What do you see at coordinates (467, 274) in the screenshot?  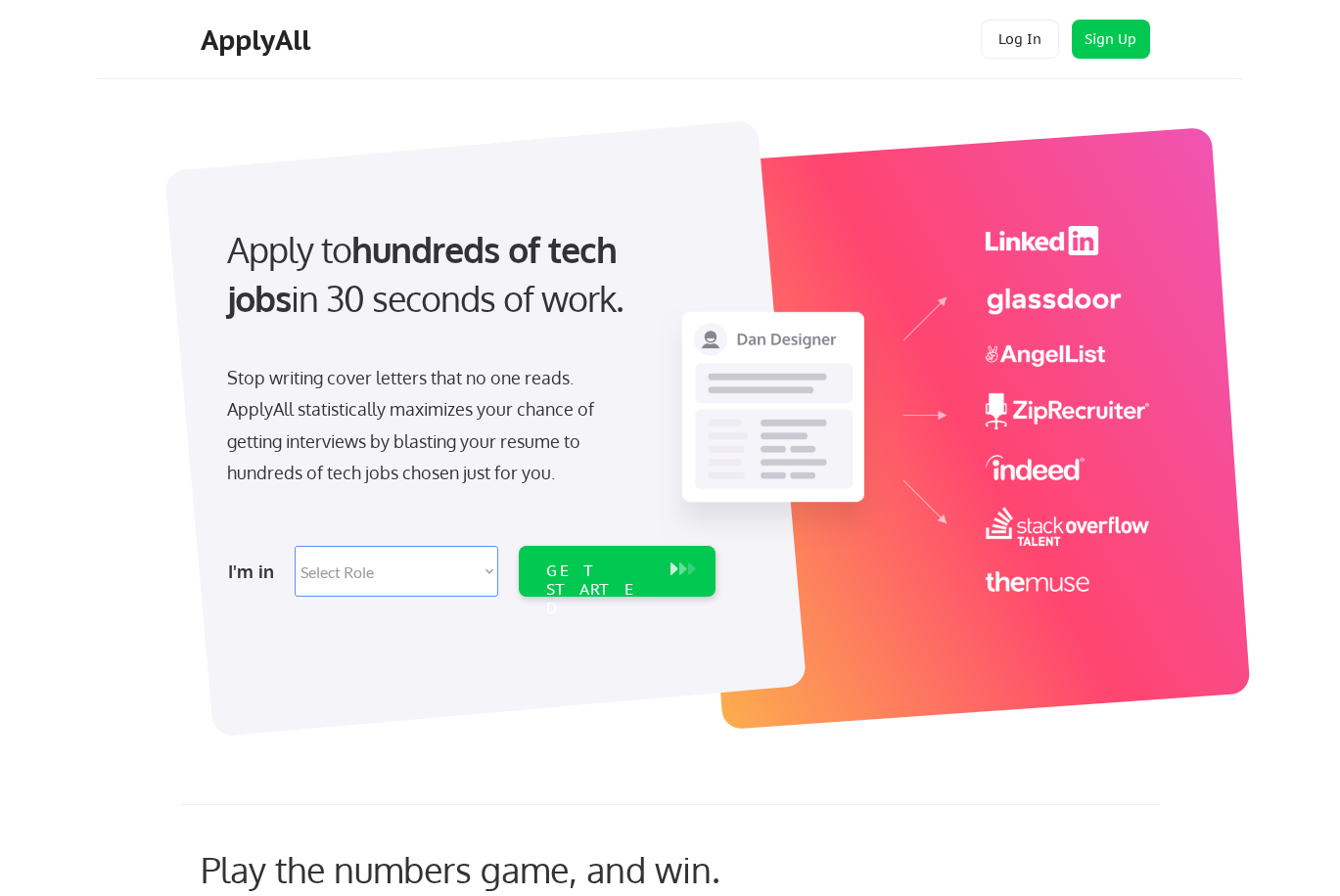 I see `div: Apply to in 30 seconds of work.` at bounding box center [467, 274].